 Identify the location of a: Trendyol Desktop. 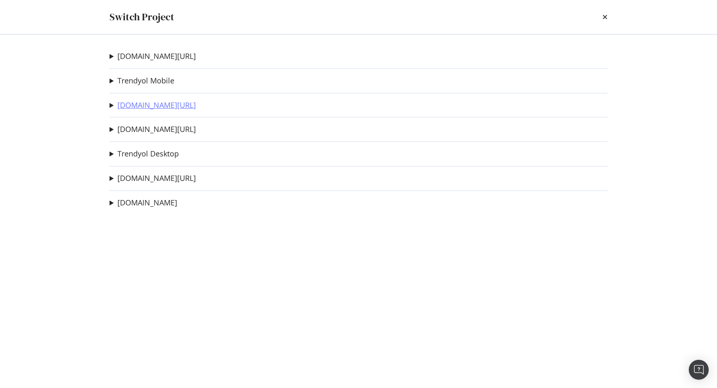
(148, 153).